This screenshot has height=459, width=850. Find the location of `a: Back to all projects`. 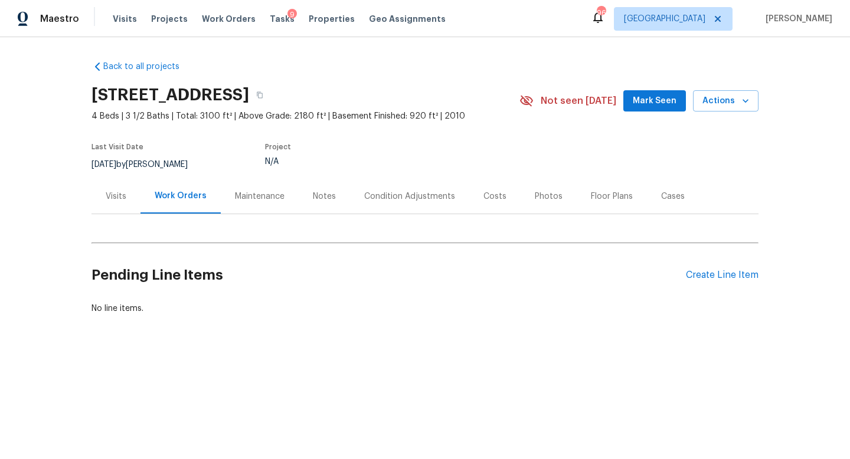

a: Back to all projects is located at coordinates (148, 67).